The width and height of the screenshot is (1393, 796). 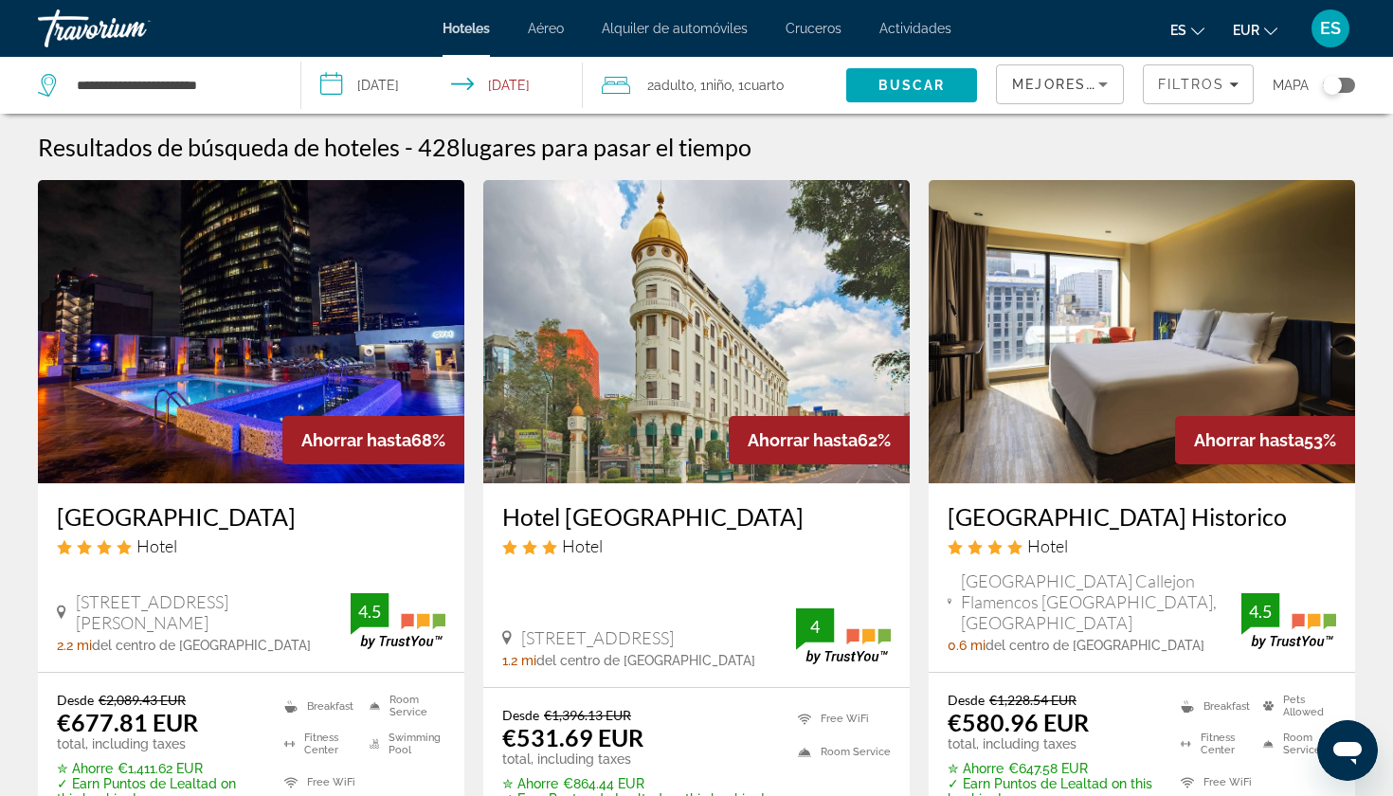 What do you see at coordinates (633, 783) in the screenshot?
I see `p: €864.44 EUR` at bounding box center [633, 783].